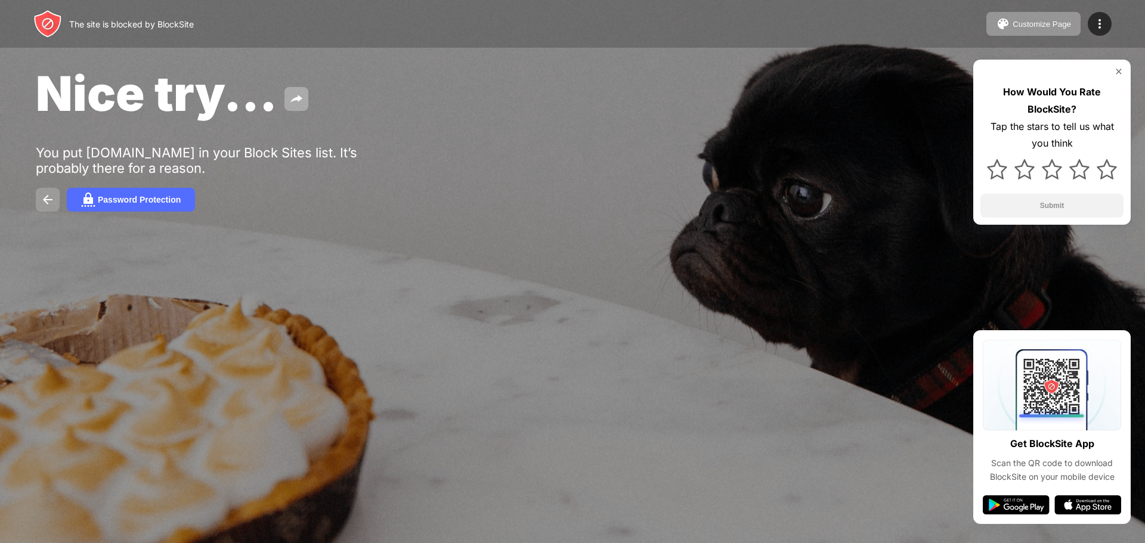  Describe the element at coordinates (1042, 24) in the screenshot. I see `div: Customize Page` at that location.